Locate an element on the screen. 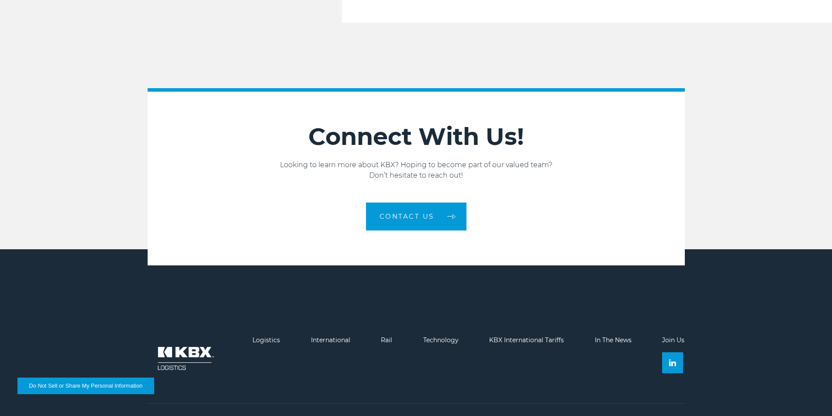 The width and height of the screenshot is (832, 416). button: Do Not Sell or Share My Personal Information is located at coordinates (86, 386).